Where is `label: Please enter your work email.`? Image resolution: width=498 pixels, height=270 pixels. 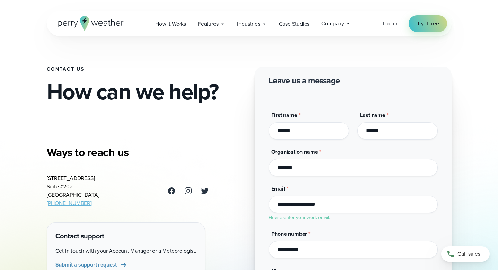 label: Please enter your work email. is located at coordinates (300, 217).